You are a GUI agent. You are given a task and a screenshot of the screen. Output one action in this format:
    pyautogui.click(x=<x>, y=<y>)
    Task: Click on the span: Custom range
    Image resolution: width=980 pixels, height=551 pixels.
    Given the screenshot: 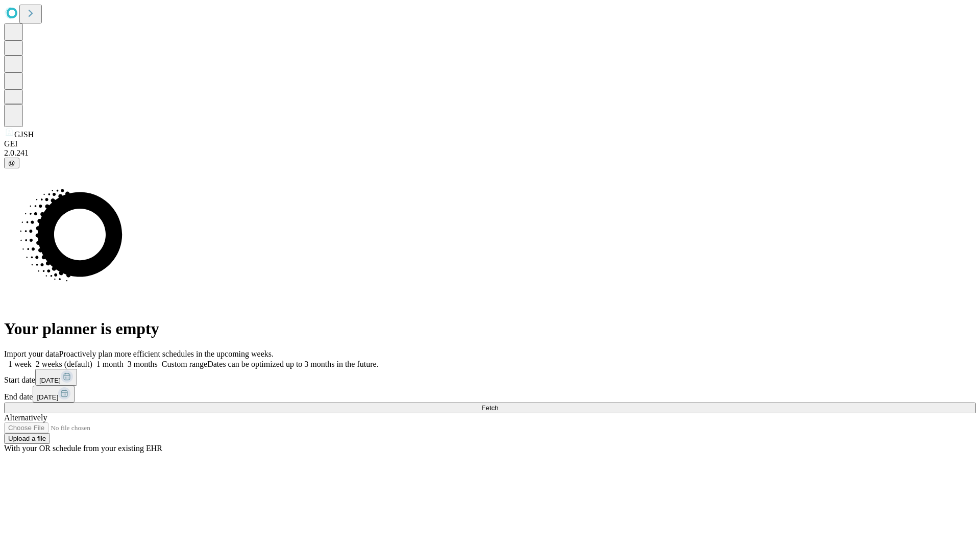 What is the action you would take?
    pyautogui.click(x=184, y=364)
    